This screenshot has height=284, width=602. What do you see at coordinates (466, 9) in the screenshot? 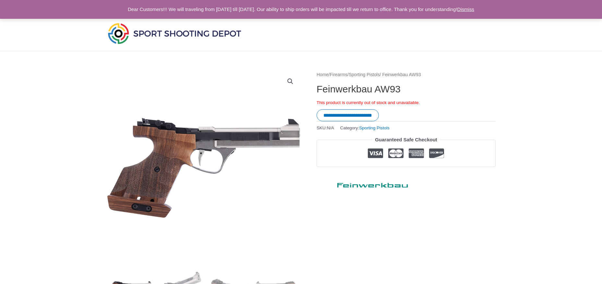
I see `a: Dismiss` at bounding box center [466, 9].